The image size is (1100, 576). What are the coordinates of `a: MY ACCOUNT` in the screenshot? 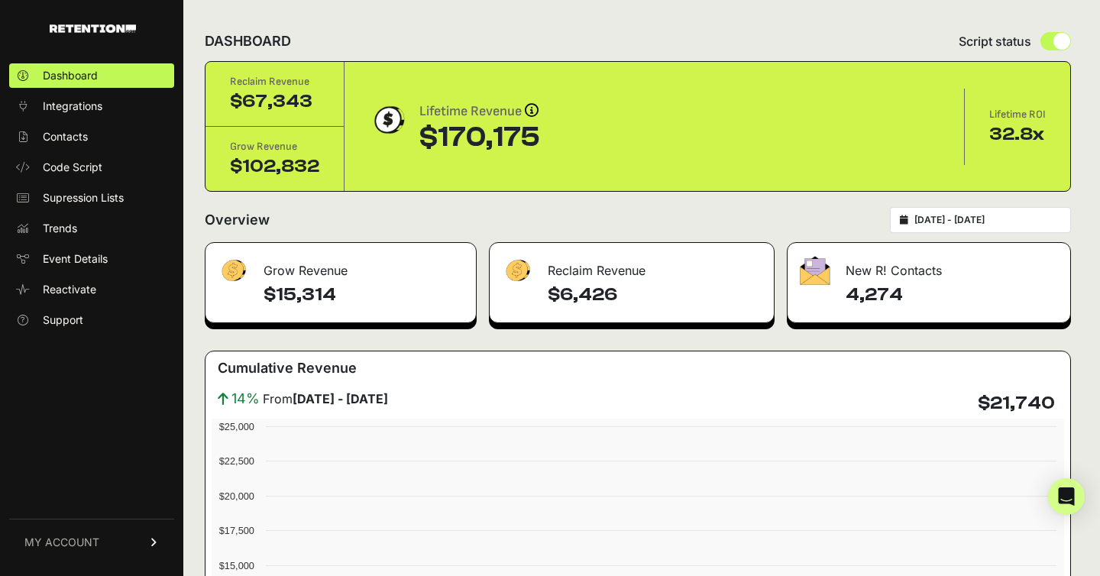 It's located at (92, 542).